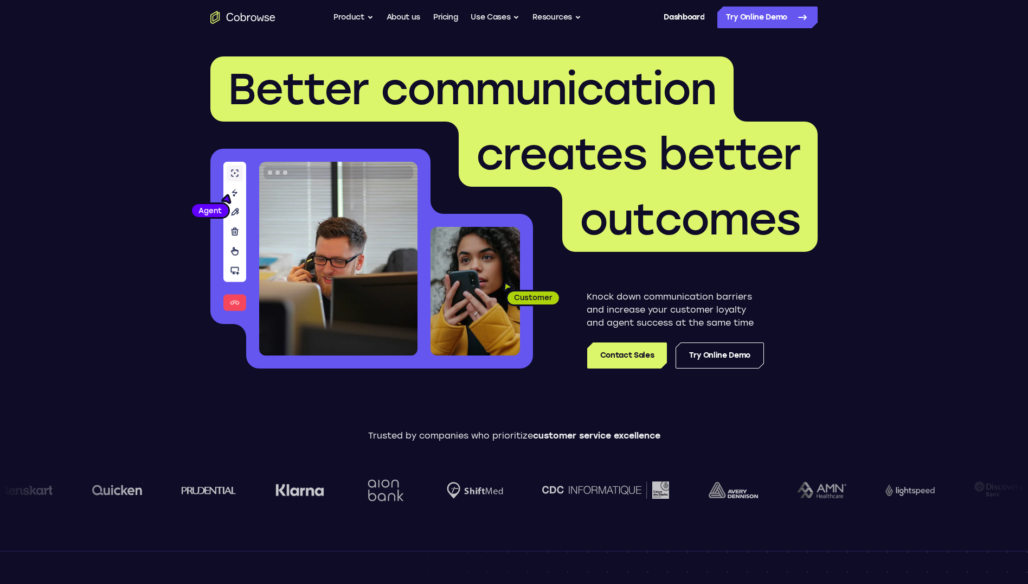 Image resolution: width=1028 pixels, height=584 pixels. Describe the element at coordinates (820, 490) in the screenshot. I see `img: AMN Healthcare` at that location.